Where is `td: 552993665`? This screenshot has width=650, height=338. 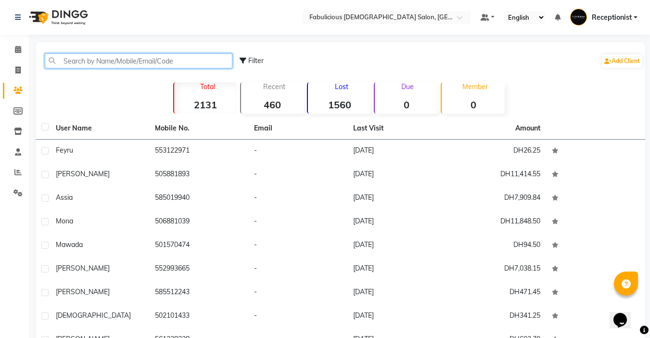 td: 552993665 is located at coordinates (199, 269).